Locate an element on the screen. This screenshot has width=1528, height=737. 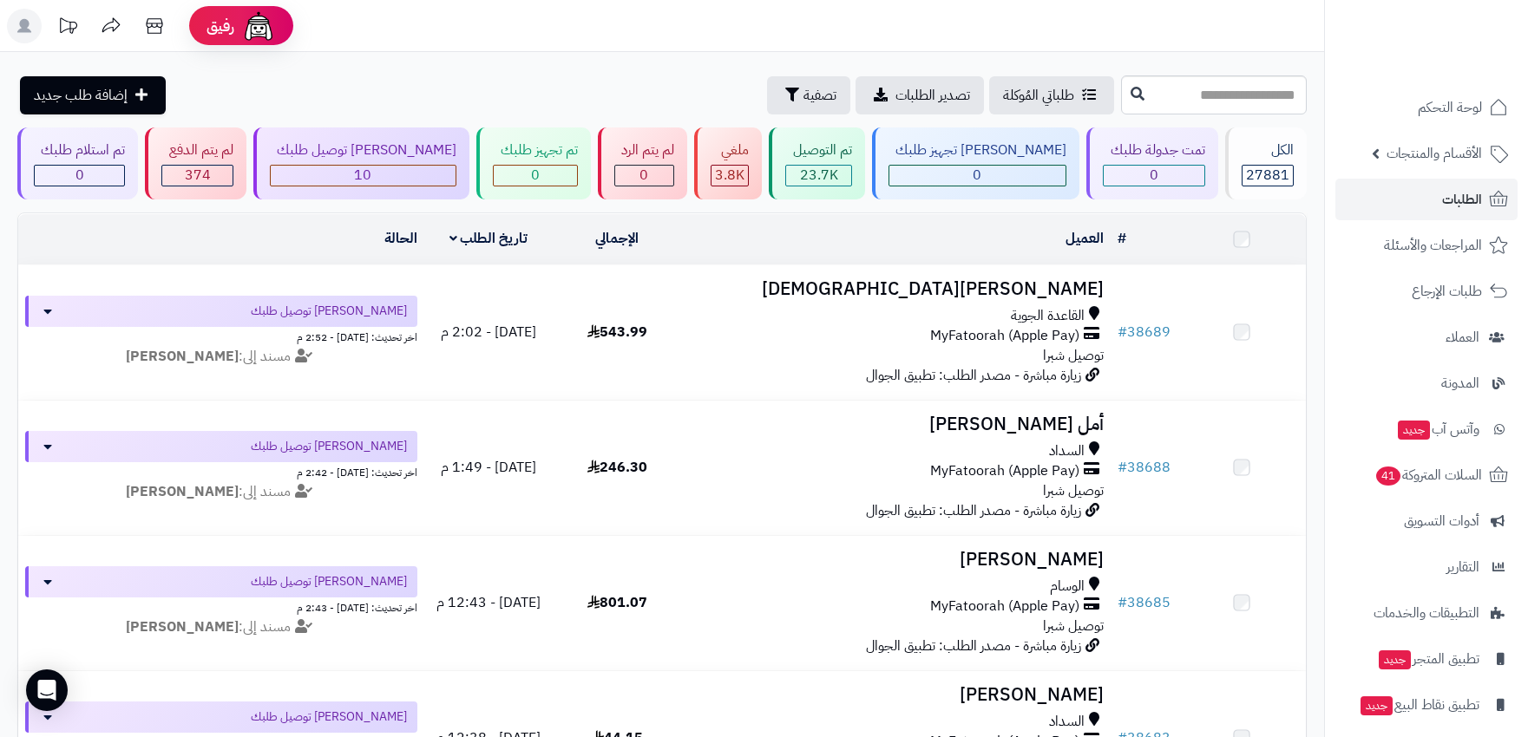
img: ai-face.png is located at coordinates (258, 26).